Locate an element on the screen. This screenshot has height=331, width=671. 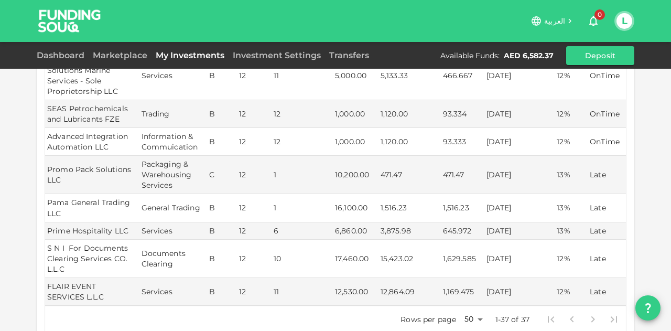
td: SEAS Petrochemicals and Lubricants FZE is located at coordinates (92, 114).